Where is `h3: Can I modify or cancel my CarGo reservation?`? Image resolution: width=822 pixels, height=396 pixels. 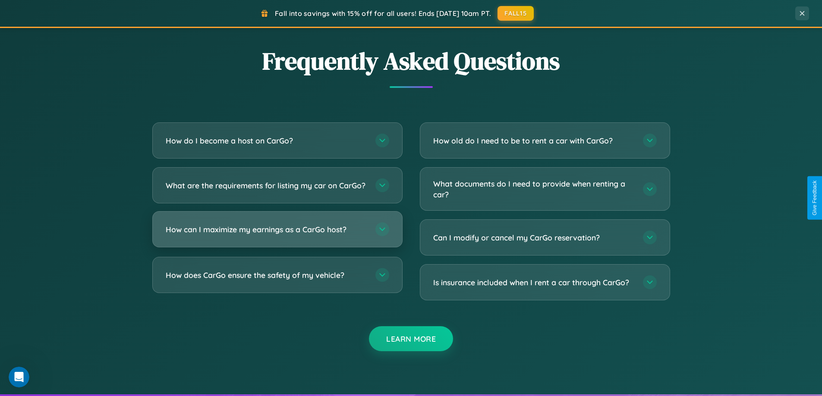
h3: Can I modify or cancel my CarGo reservation? is located at coordinates (534, 238).